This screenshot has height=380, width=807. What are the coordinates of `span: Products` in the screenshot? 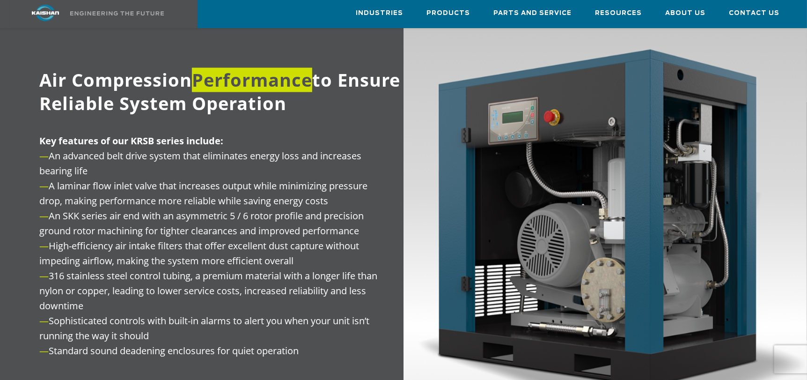 It's located at (448, 13).